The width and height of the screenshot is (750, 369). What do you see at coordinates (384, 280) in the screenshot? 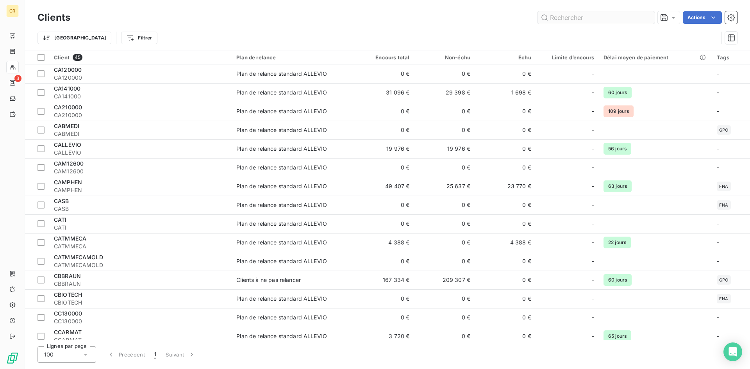
I see `td: 167 334 €` at bounding box center [384, 280].